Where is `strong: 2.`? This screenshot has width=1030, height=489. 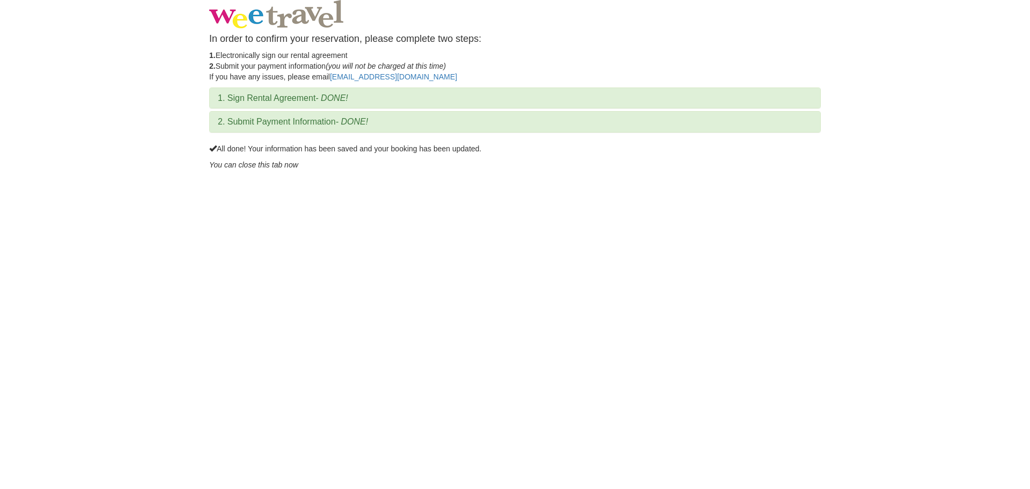
strong: 2. is located at coordinates (212, 66).